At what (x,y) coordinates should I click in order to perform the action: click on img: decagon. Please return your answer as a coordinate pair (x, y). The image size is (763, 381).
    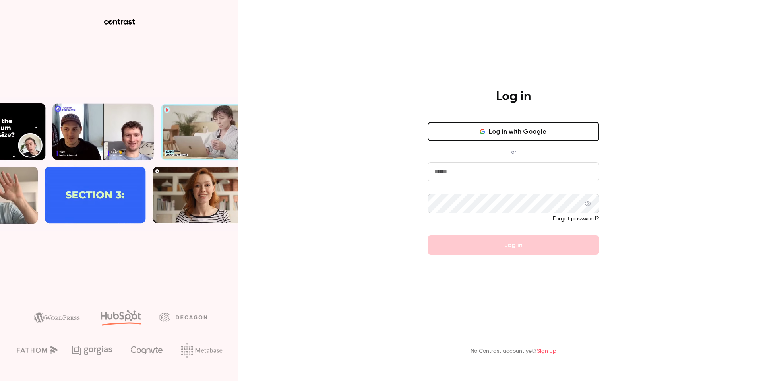
    Looking at the image, I should click on (183, 317).